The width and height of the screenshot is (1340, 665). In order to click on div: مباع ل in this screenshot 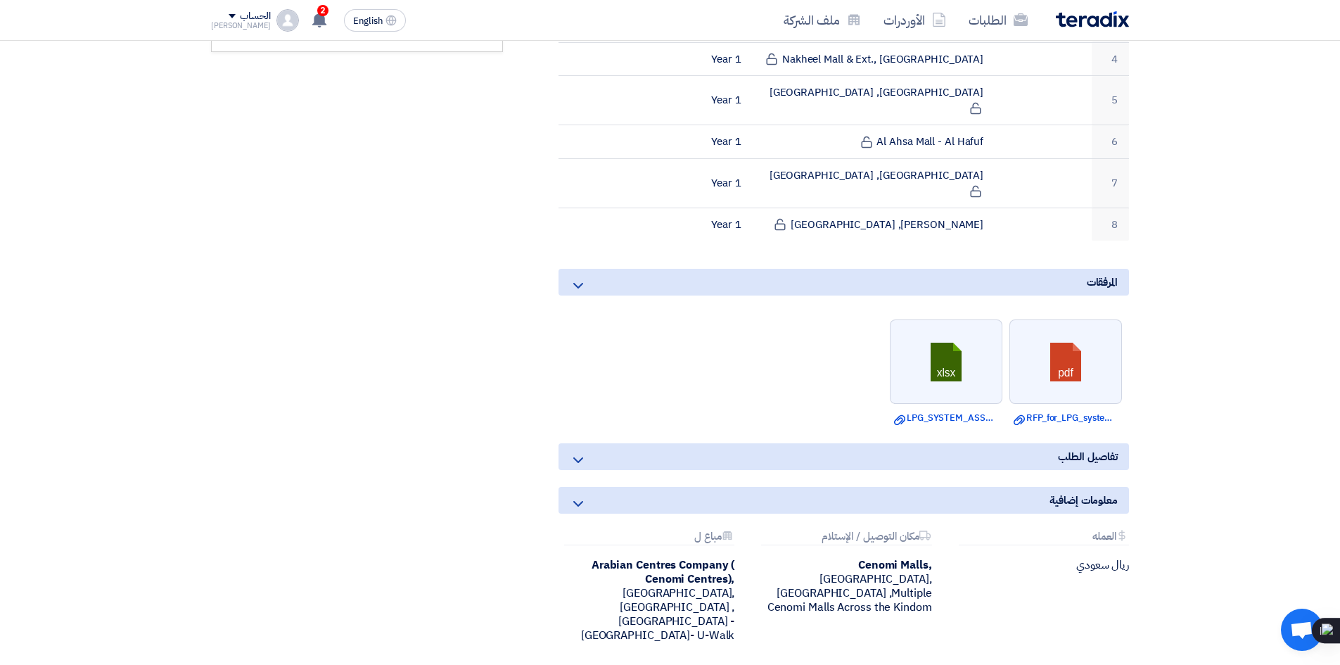, I will do `click(649, 537)`.